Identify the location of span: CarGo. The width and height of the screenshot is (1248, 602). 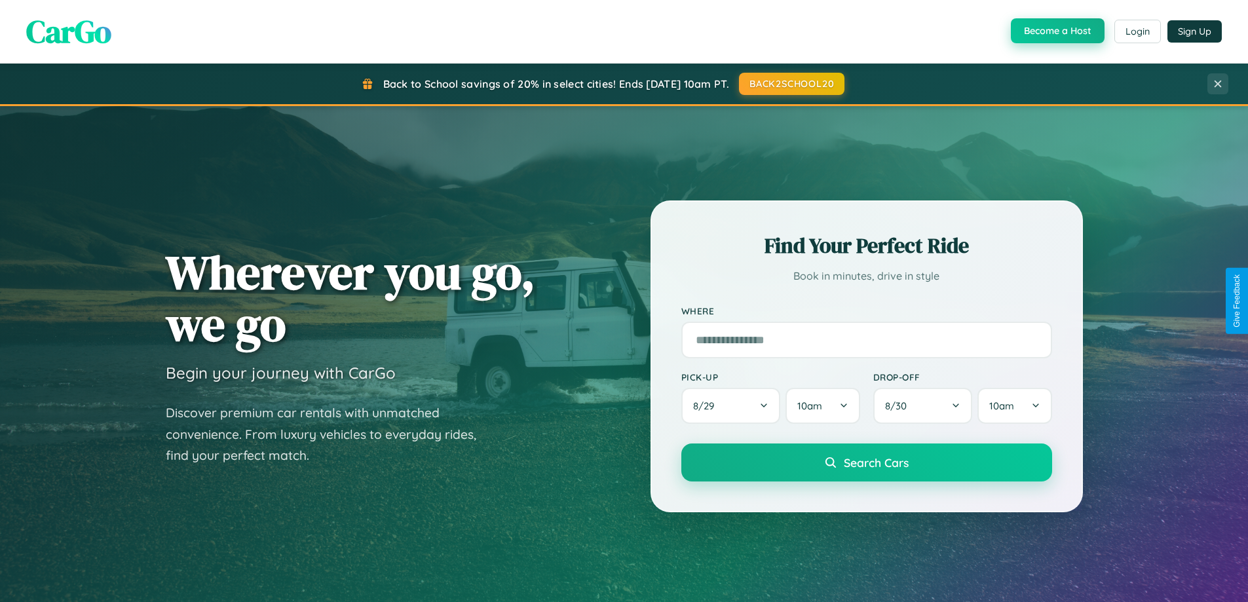
(69, 31).